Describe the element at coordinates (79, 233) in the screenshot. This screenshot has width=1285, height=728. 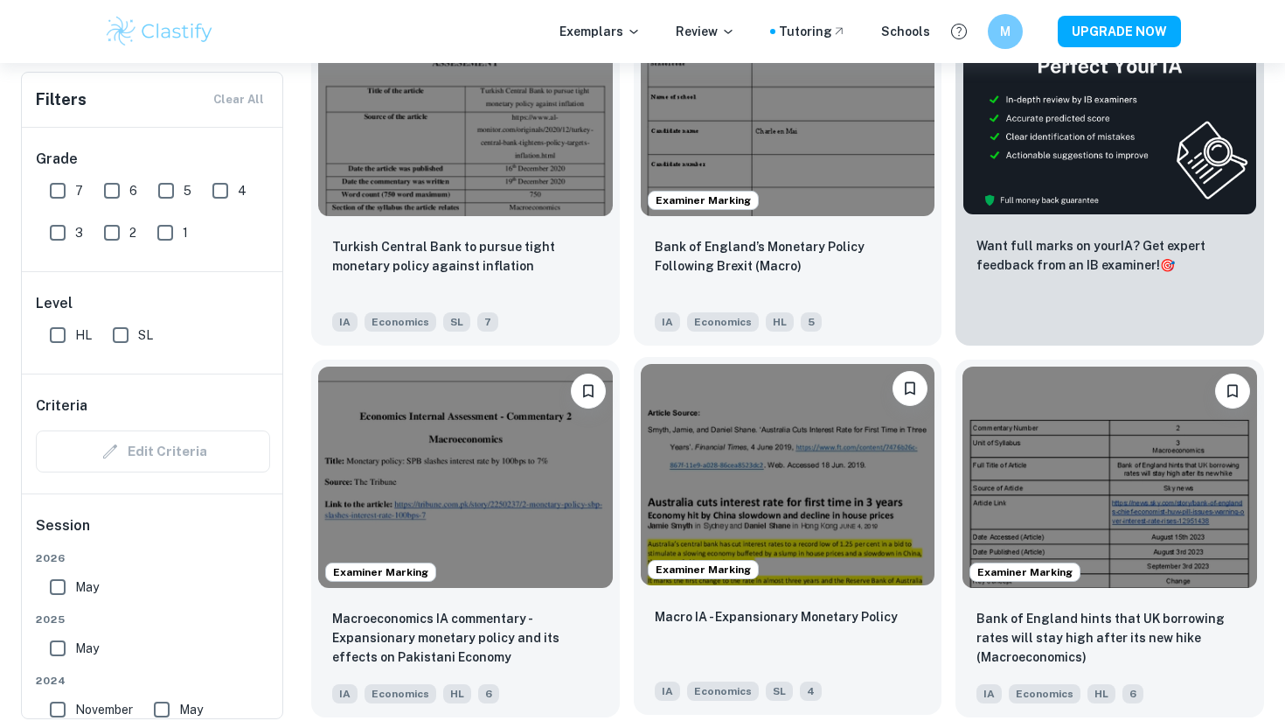
I see `span: 3` at that location.